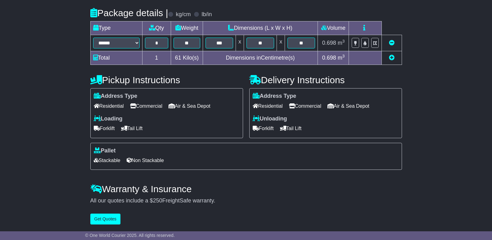 The height and width of the screenshot is (240, 492). Describe the element at coordinates (129, 13) in the screenshot. I see `h4: Package details |` at that location.